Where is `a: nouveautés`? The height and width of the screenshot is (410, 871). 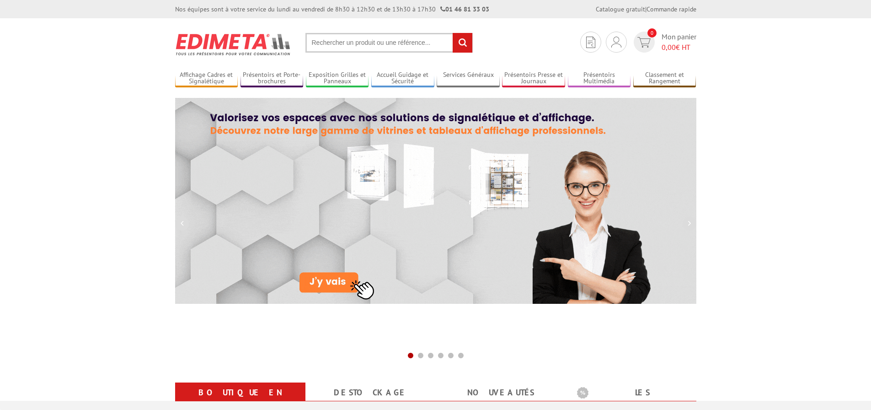 a: nouveautés is located at coordinates (501, 392).